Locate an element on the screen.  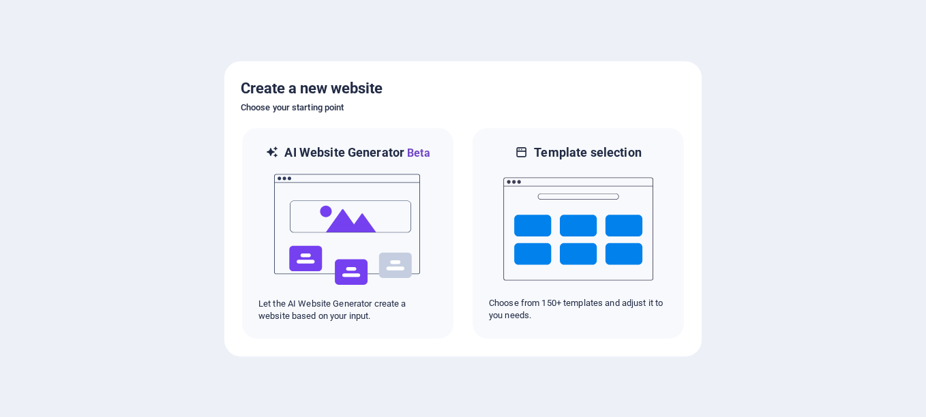
span: Beta is located at coordinates (417, 153).